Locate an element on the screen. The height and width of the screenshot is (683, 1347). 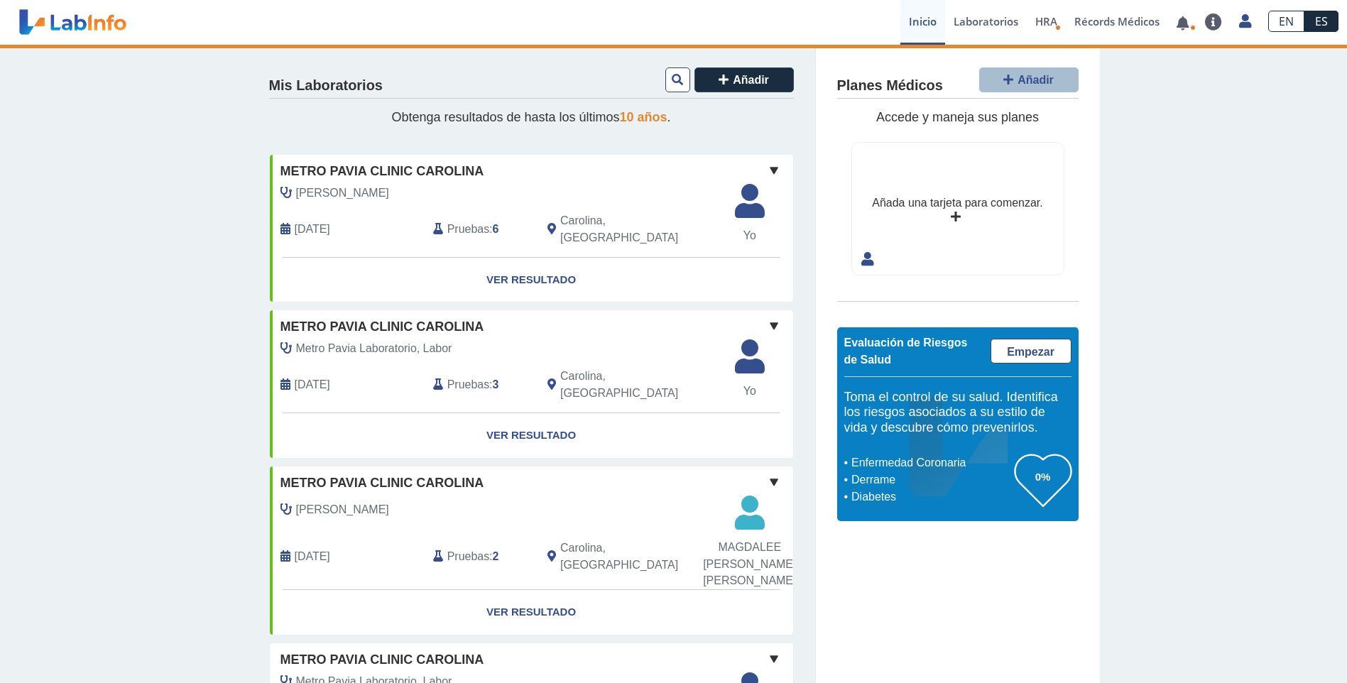
span: Obtenga resultados de hasta los últimos . is located at coordinates (530, 117).